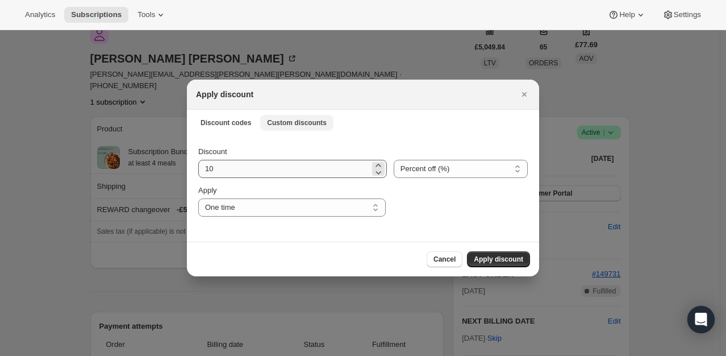  What do you see at coordinates (525, 94) in the screenshot?
I see `button: Close` at bounding box center [525, 94].